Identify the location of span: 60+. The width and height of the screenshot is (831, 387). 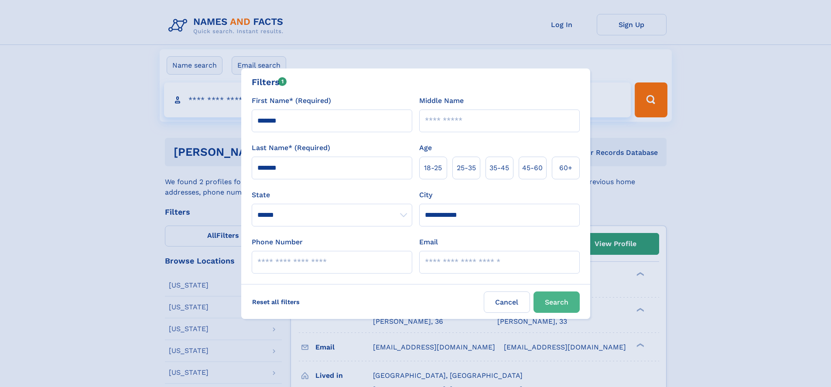
(566, 168).